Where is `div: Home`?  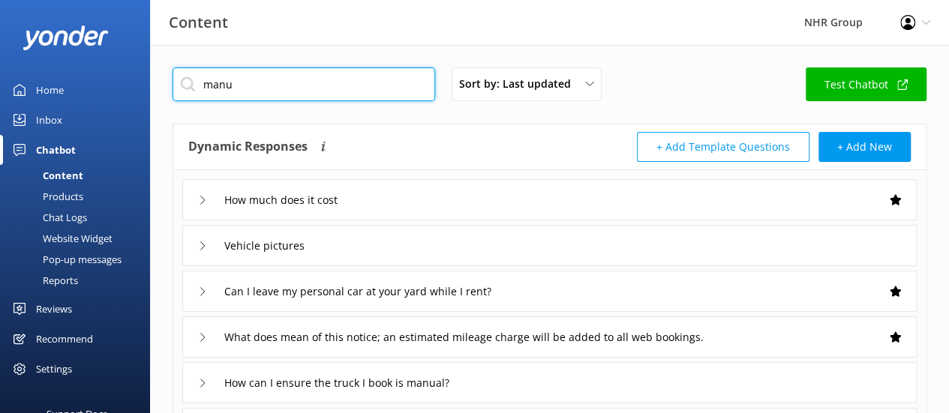
div: Home is located at coordinates (50, 90).